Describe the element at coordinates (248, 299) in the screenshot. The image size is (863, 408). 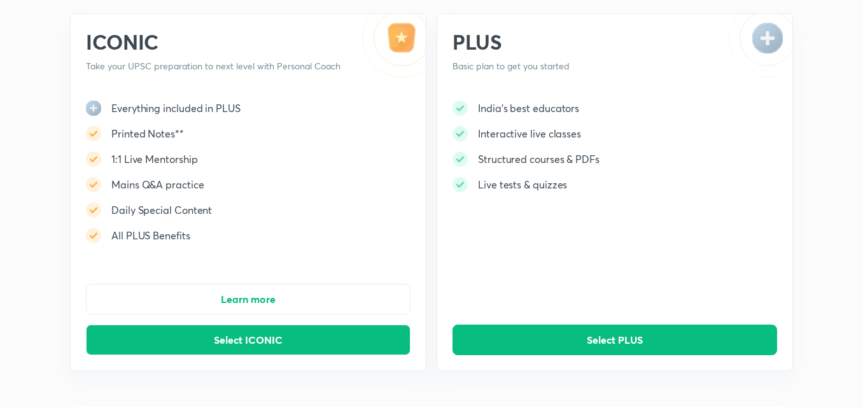
I see `button: Learn more` at that location.